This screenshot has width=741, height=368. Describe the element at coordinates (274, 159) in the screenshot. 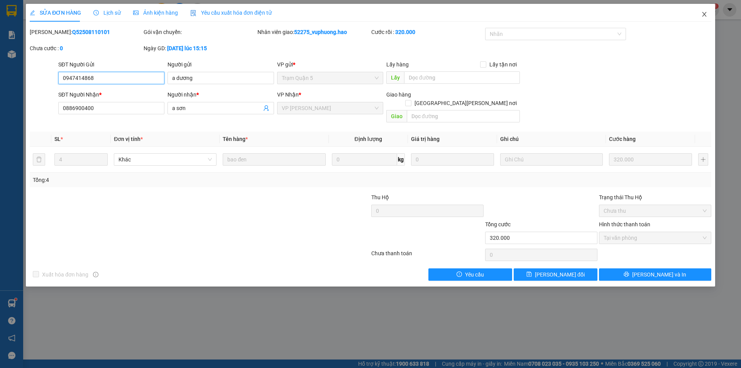

I see `input: VD: Bàn, Ghế` at that location.